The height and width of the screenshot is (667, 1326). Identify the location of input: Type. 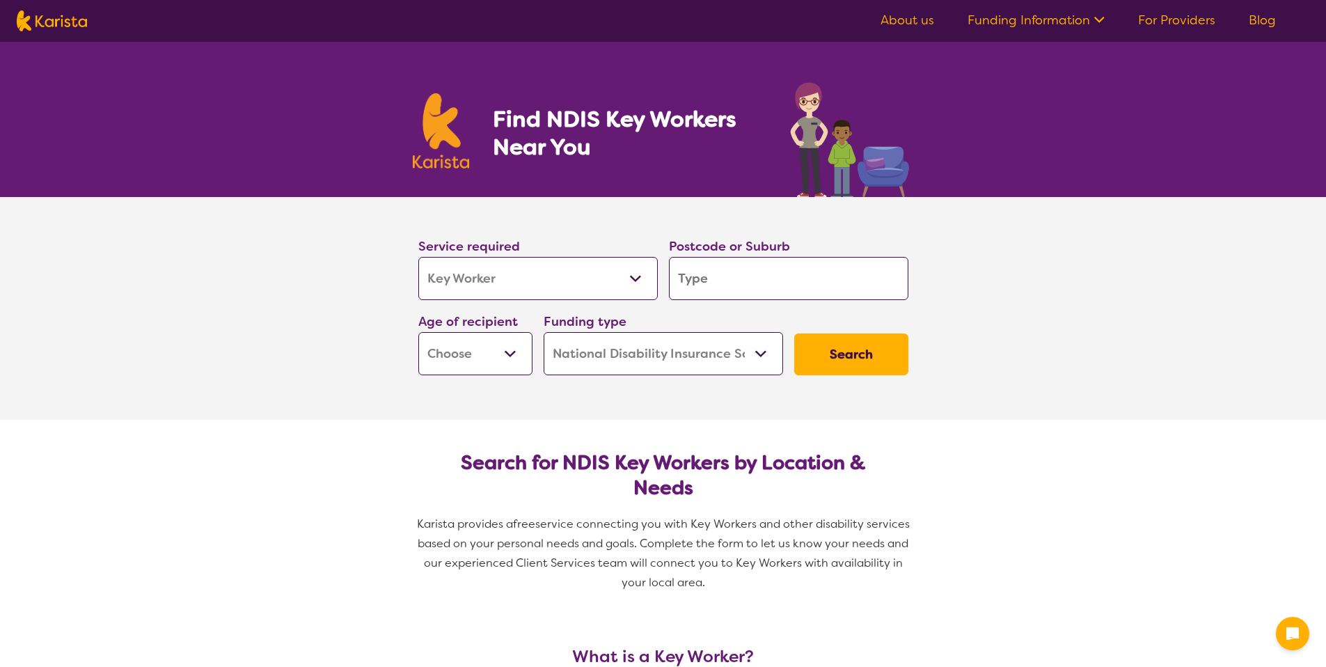
(789, 278).